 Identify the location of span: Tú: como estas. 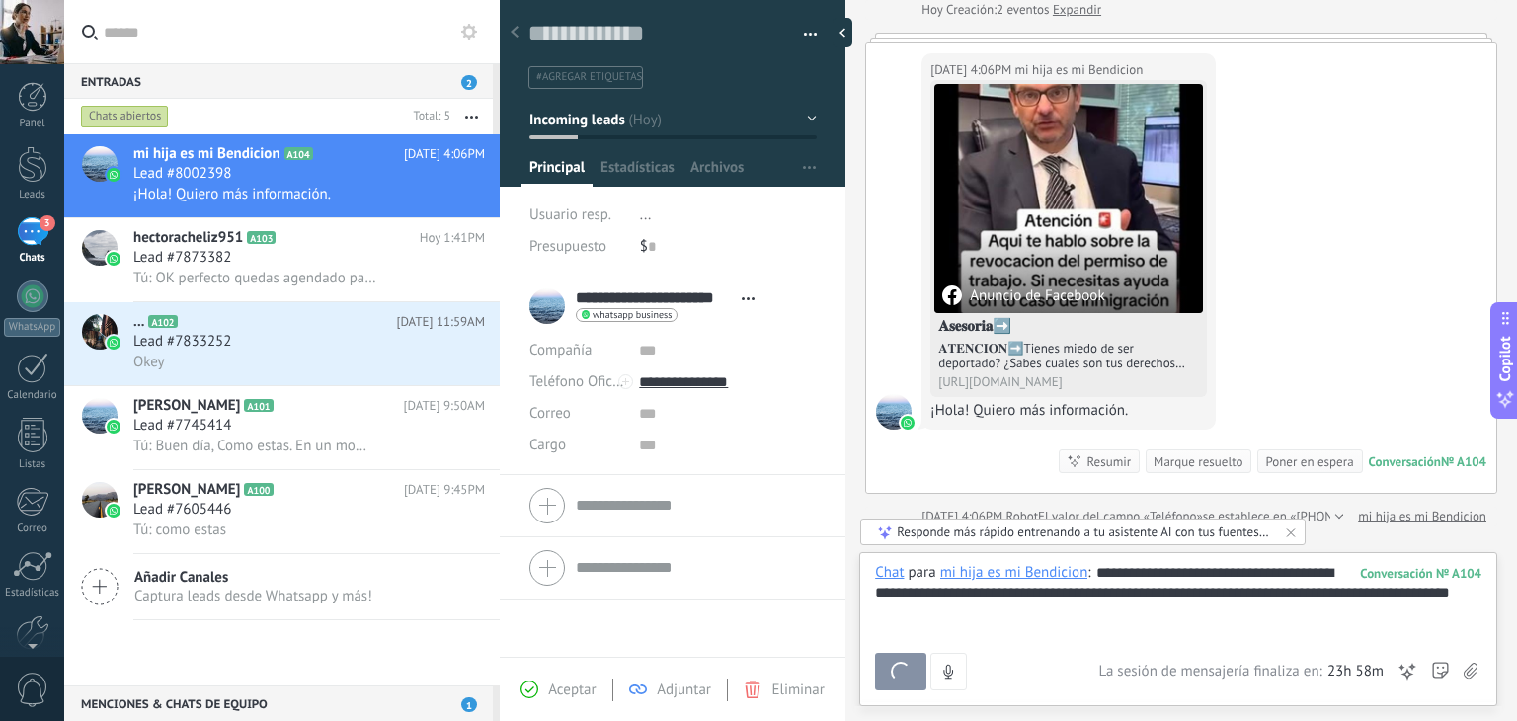
(180, 529).